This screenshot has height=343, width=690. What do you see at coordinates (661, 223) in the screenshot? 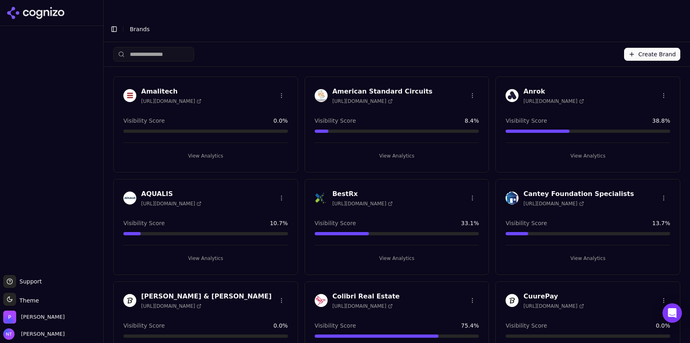
I see `span: 13.7 %` at bounding box center [661, 223].